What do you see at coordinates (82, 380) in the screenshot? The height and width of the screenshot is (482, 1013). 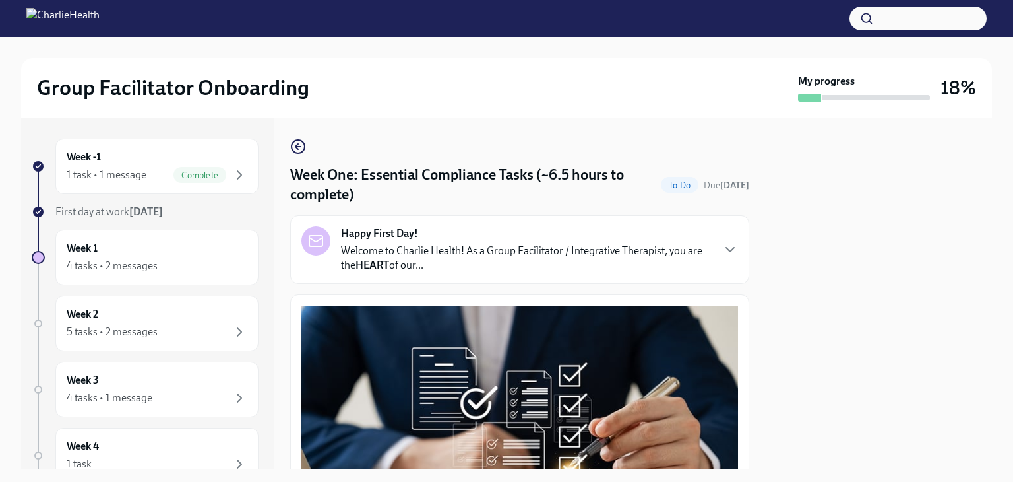 I see `h6: Week 3` at bounding box center [82, 380].